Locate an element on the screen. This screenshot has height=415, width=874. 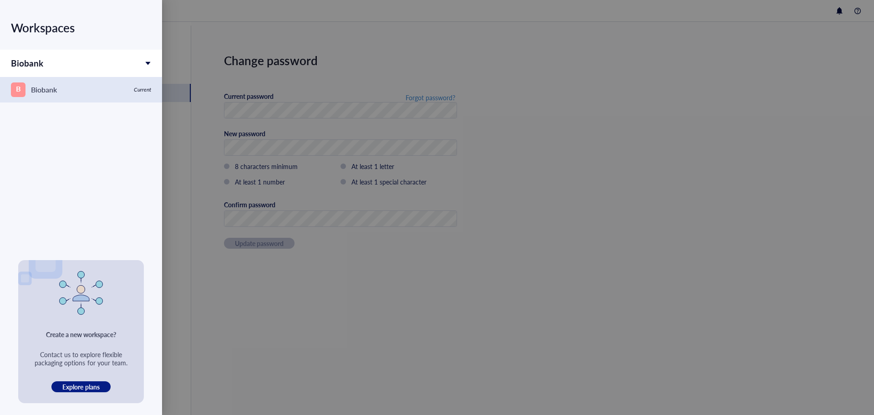
span: Explore plans is located at coordinates (81, 386).